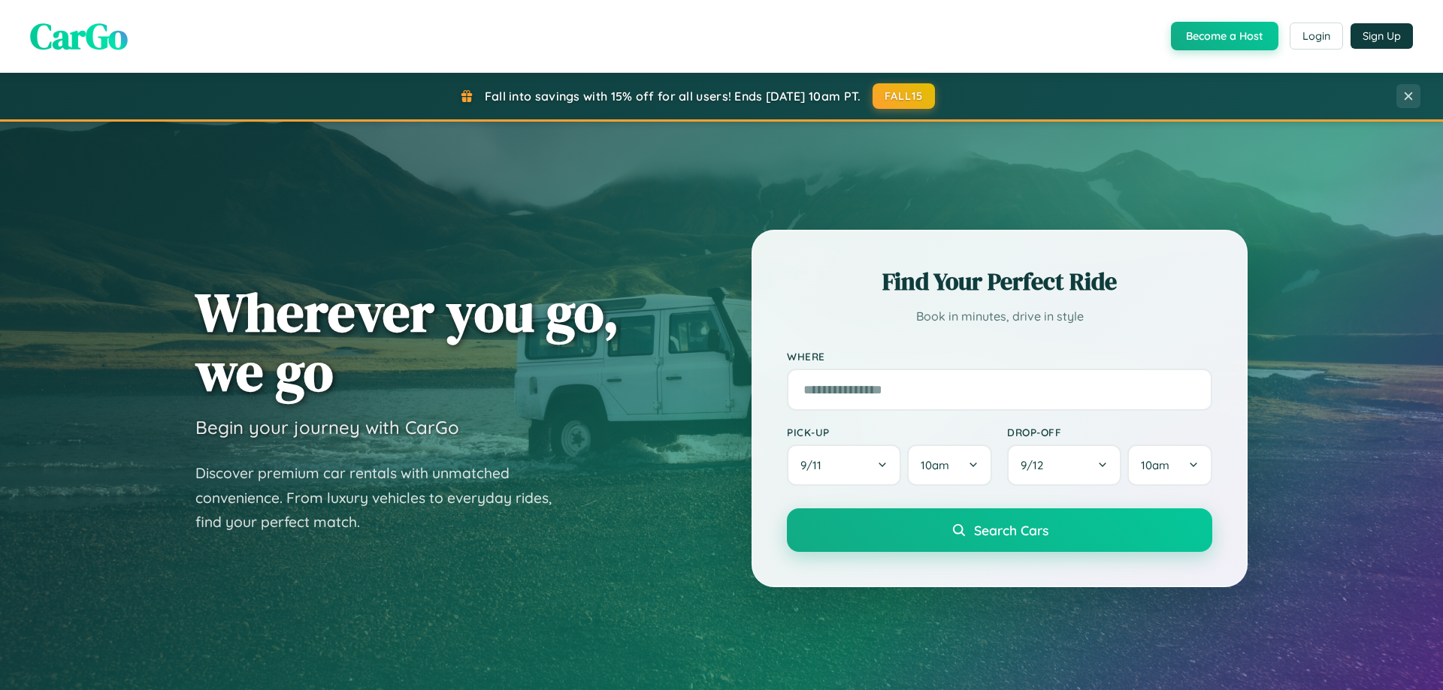 The height and width of the screenshot is (690, 1443). Describe the element at coordinates (1381, 36) in the screenshot. I see `button: Sign Up` at that location.